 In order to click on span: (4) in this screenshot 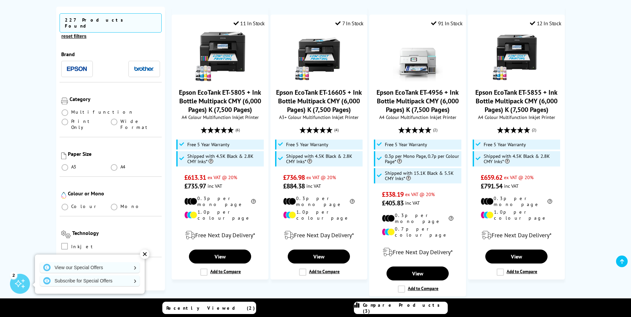, I will do `click(336, 130)`.